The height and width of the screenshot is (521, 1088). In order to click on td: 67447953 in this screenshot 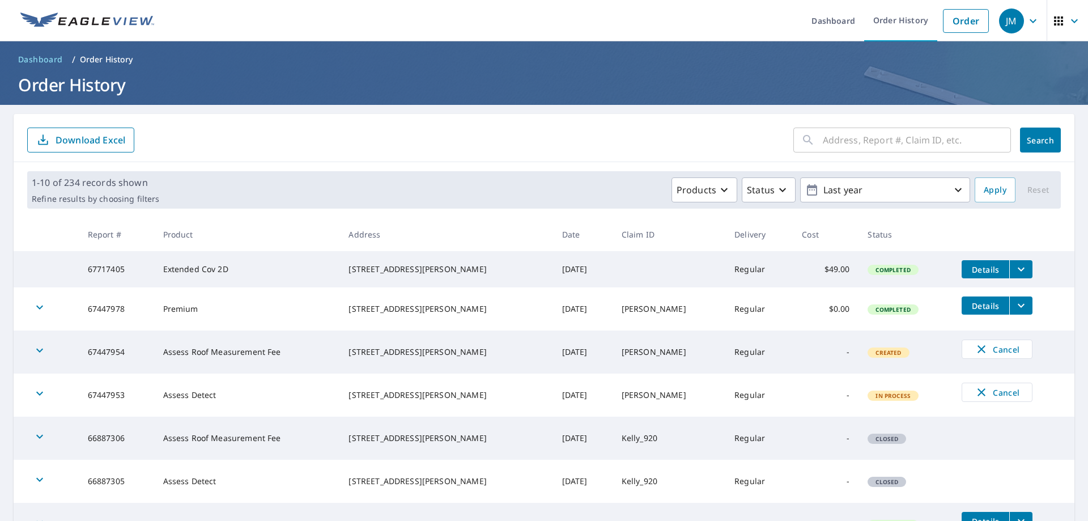, I will do `click(116, 395)`.